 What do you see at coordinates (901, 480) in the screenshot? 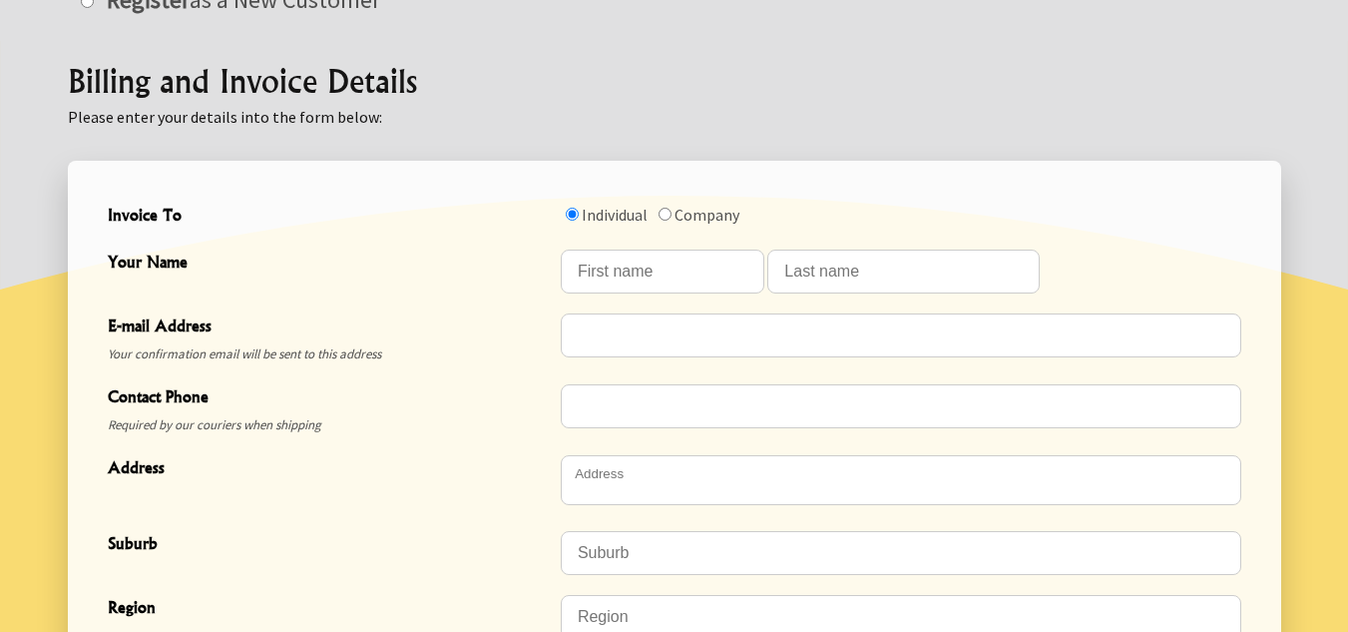
I see `textarea: Address` at bounding box center [901, 480].